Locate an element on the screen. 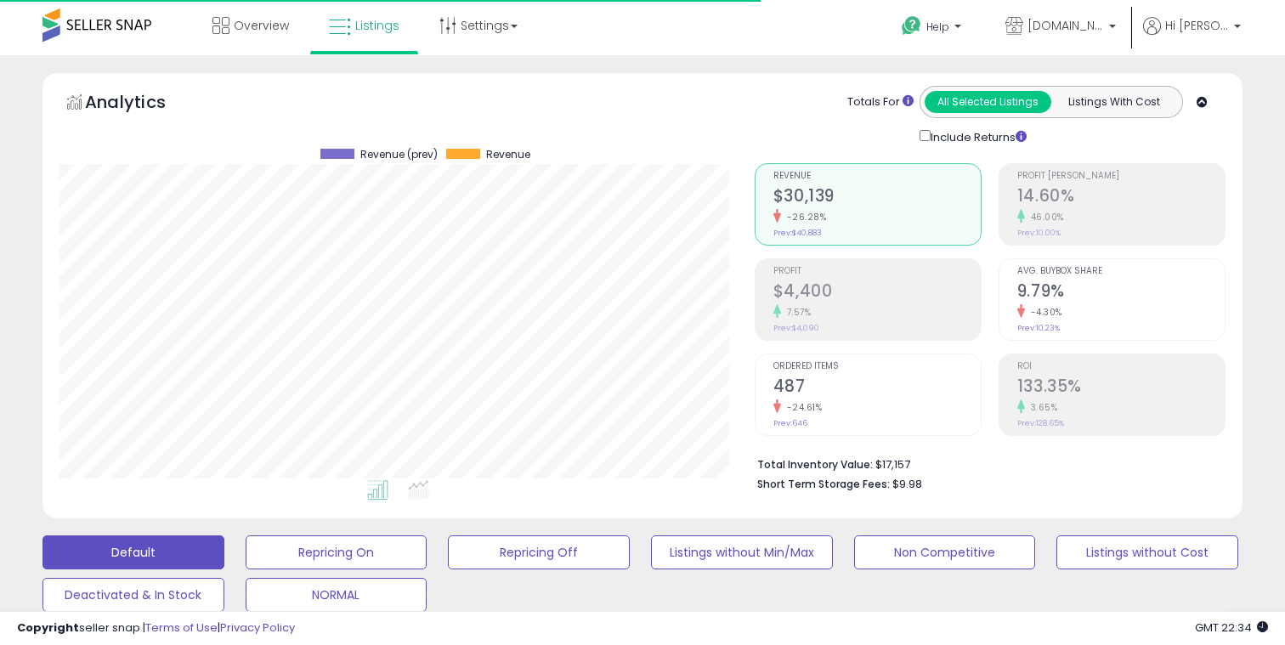 The height and width of the screenshot is (645, 1285). button: All Selected Listings is located at coordinates (987, 102).